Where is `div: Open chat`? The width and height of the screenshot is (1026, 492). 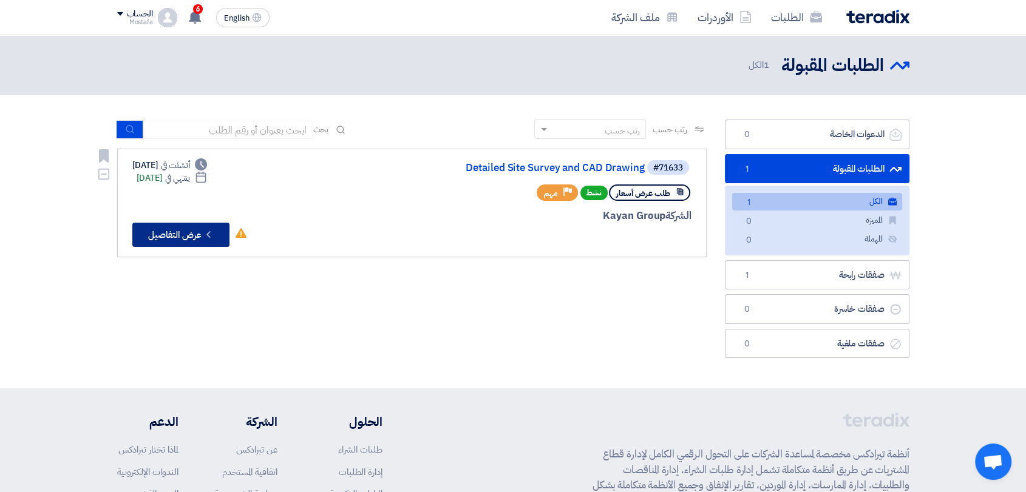
div: Open chat is located at coordinates (993, 462).